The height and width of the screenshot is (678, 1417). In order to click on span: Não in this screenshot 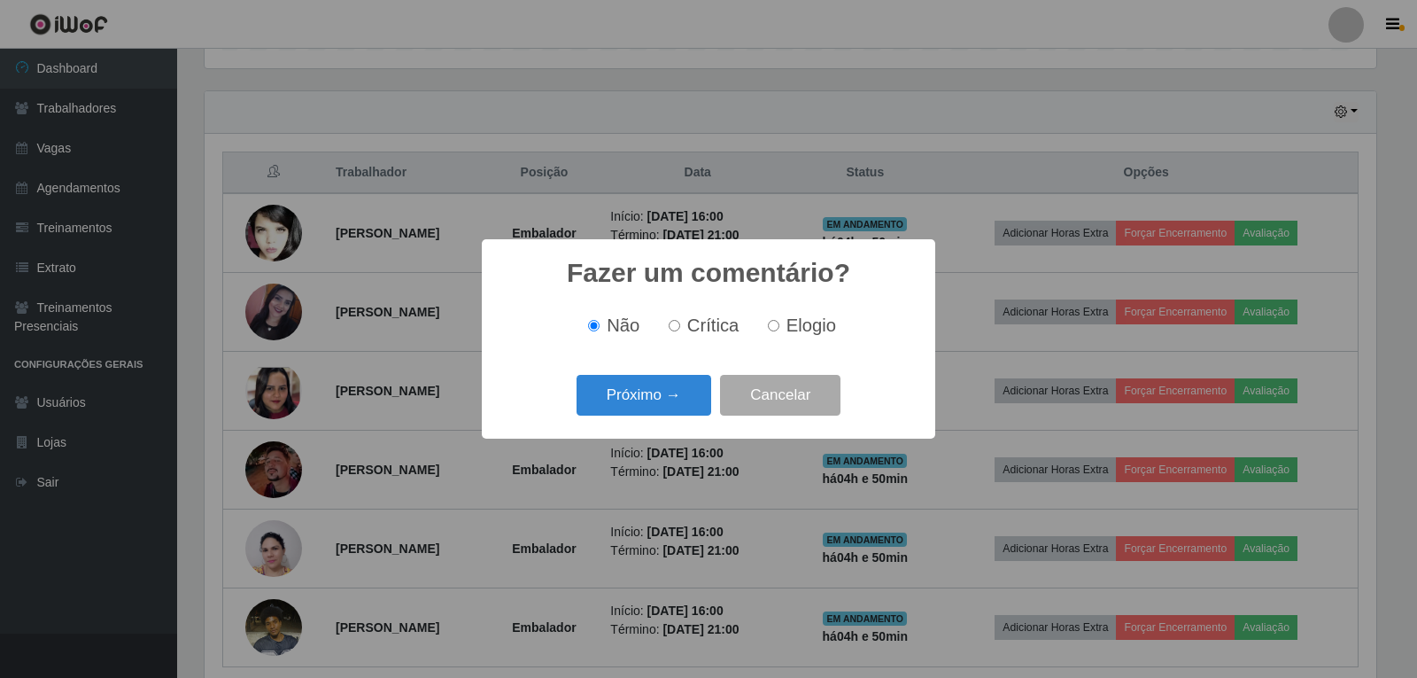, I will do `click(623, 325)`.